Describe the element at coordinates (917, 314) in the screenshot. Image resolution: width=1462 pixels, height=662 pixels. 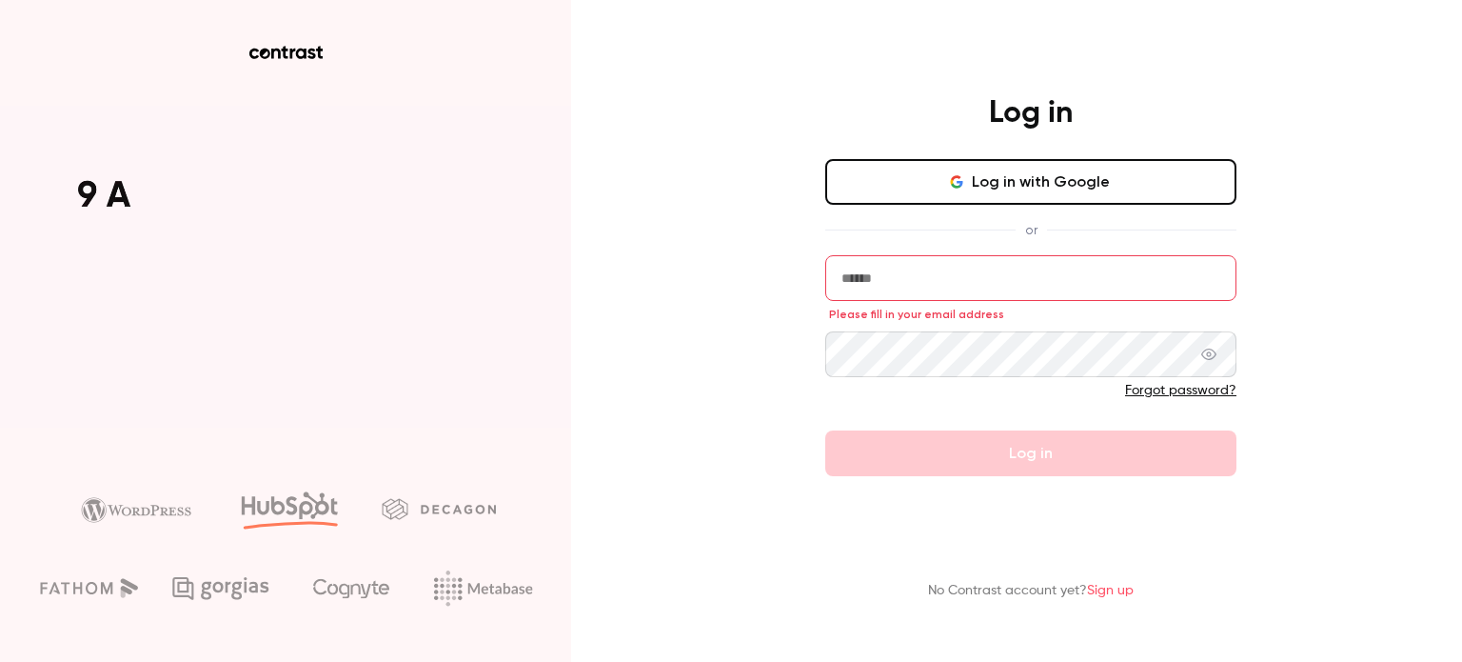
I see `span: Please fill in your email address` at that location.